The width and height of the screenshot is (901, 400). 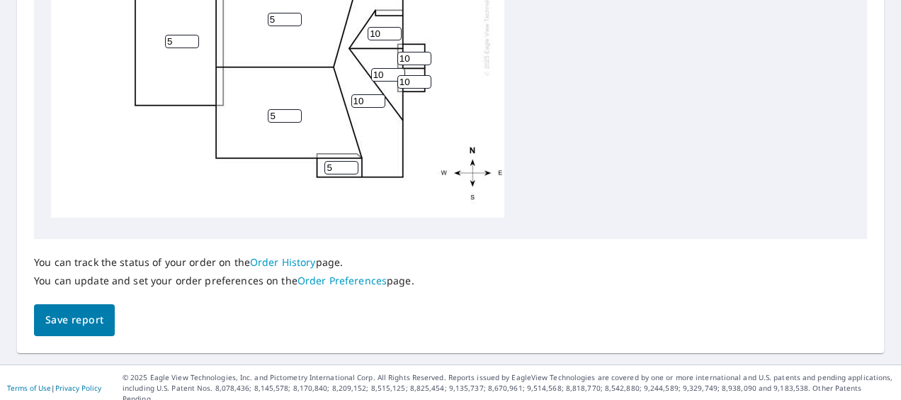 What do you see at coordinates (78, 388) in the screenshot?
I see `a: Privacy Policy` at bounding box center [78, 388].